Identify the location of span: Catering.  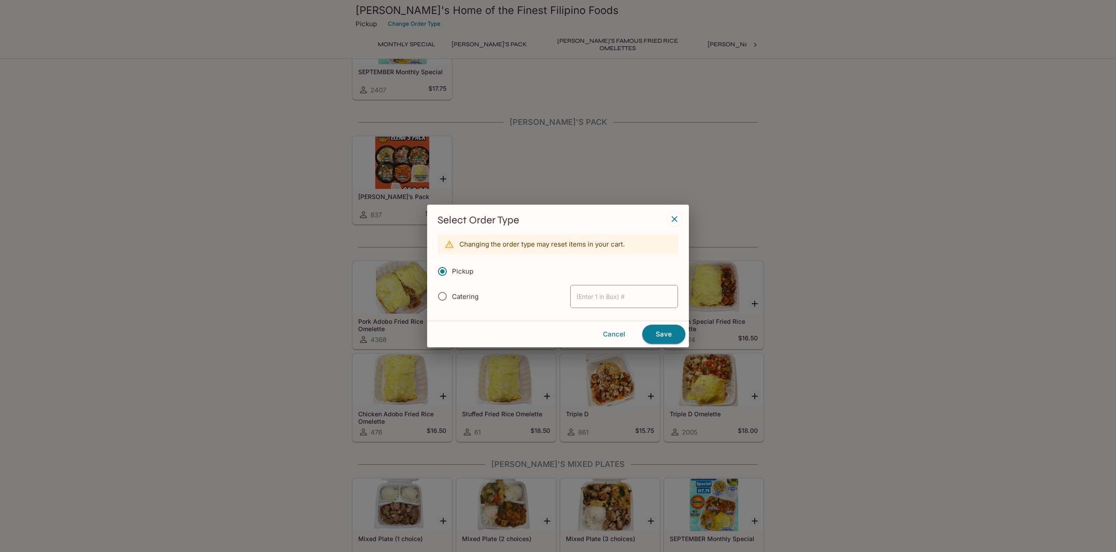
(465, 296).